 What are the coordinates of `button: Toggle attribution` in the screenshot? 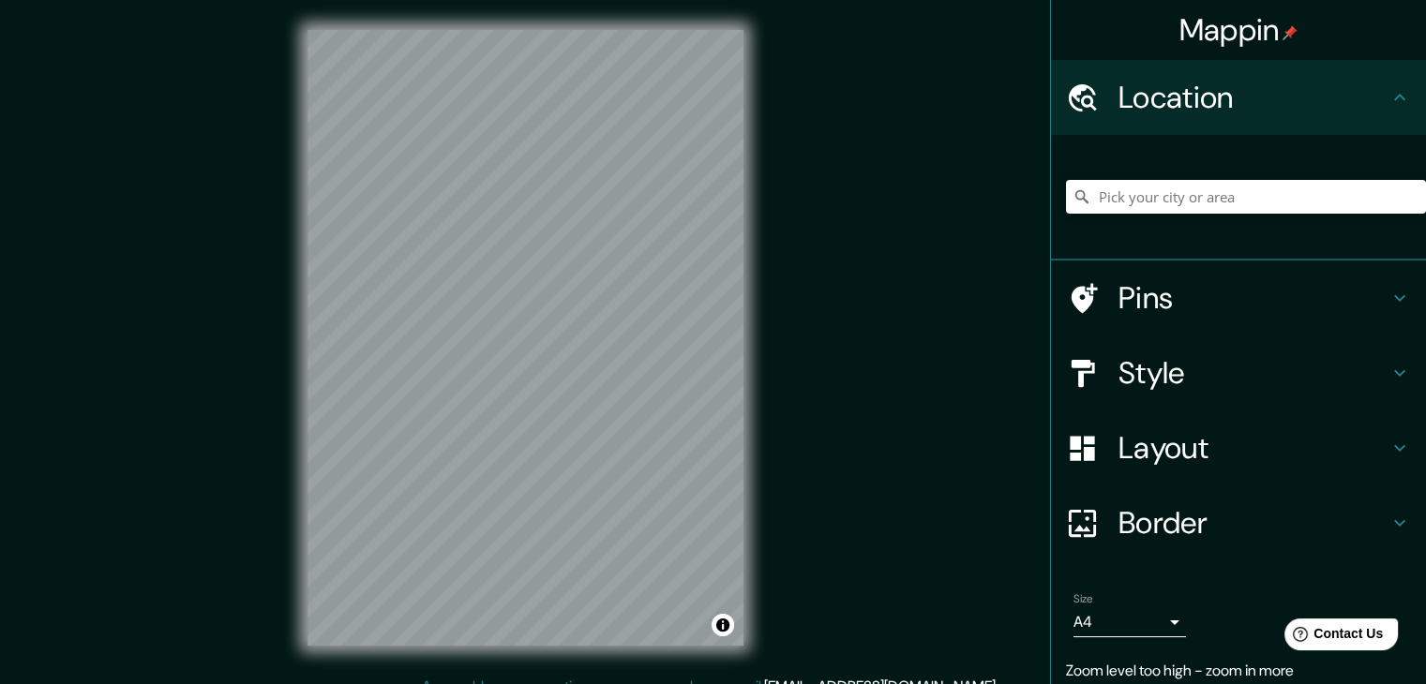 It's located at (723, 625).